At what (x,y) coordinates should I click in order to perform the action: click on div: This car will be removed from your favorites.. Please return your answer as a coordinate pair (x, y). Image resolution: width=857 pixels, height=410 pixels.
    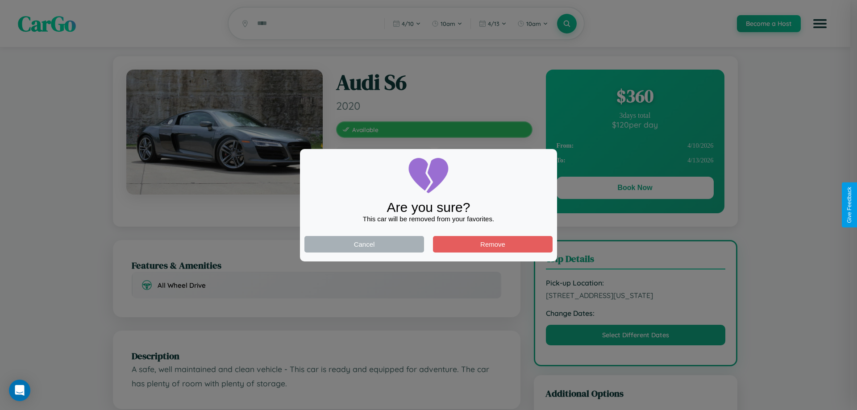
    Looking at the image, I should click on (429, 219).